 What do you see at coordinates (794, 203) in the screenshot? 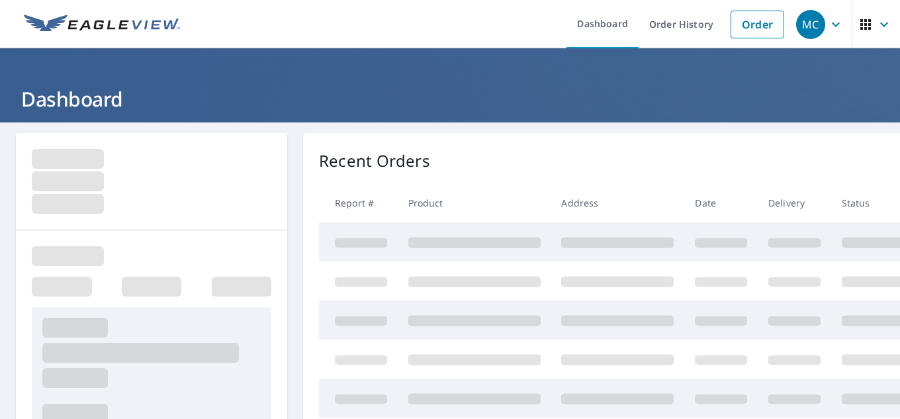
I see `th: Delivery` at bounding box center [794, 203].